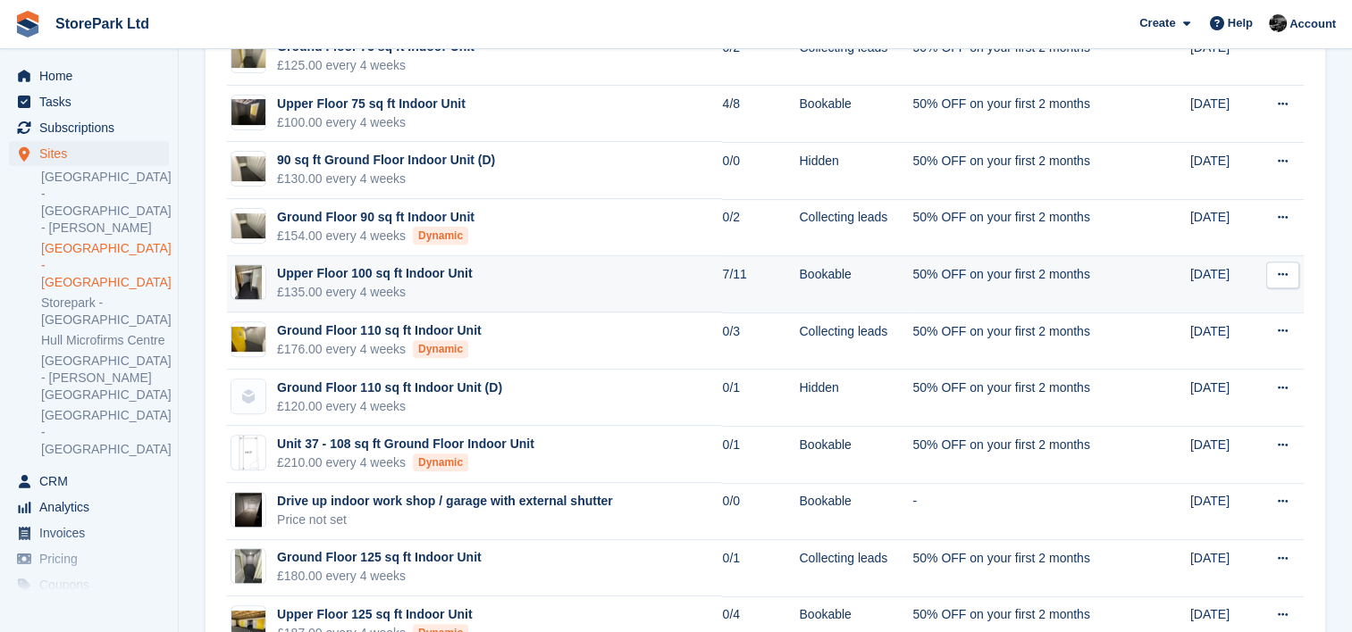  What do you see at coordinates (374, 615) in the screenshot?
I see `div: Upper Floor 125 sq ft Indoor Unit` at bounding box center [374, 615].